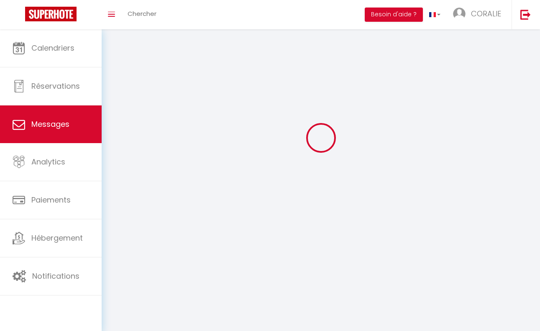 This screenshot has width=540, height=331. What do you see at coordinates (56, 276) in the screenshot?
I see `span: Notifications` at bounding box center [56, 276].